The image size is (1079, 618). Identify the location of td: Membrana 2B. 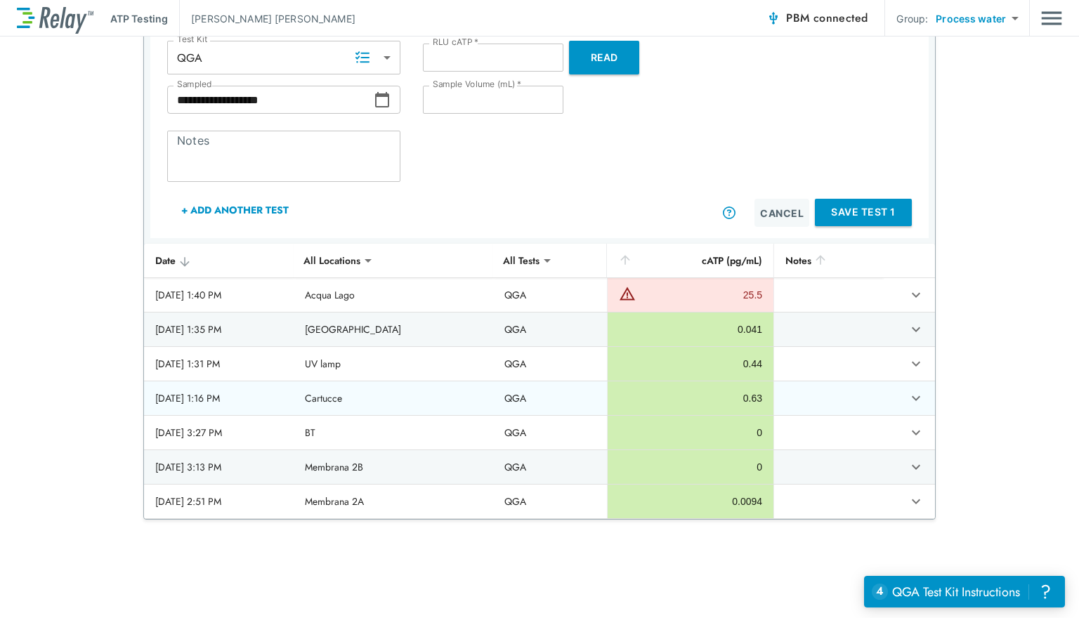
(393, 467).